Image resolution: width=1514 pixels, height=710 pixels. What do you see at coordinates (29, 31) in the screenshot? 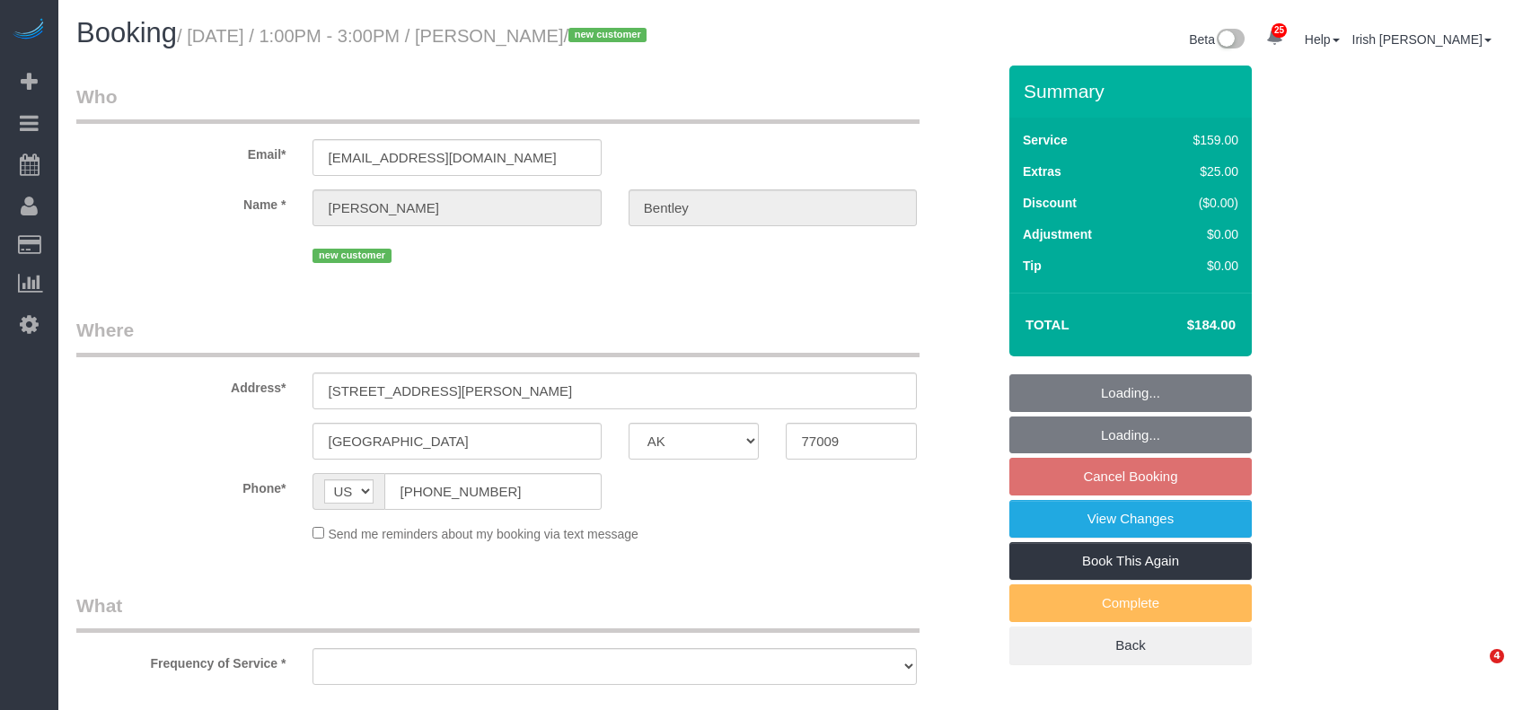
I see `img: Automaid Logo` at bounding box center [29, 31].